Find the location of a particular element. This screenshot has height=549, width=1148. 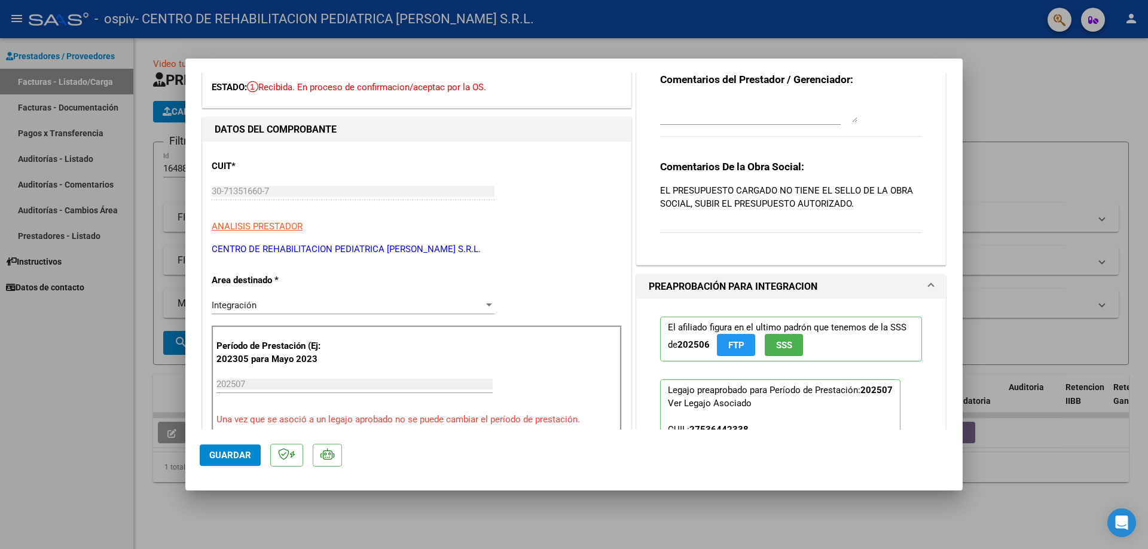

span: ANALISIS PRESTADOR is located at coordinates (257, 227).